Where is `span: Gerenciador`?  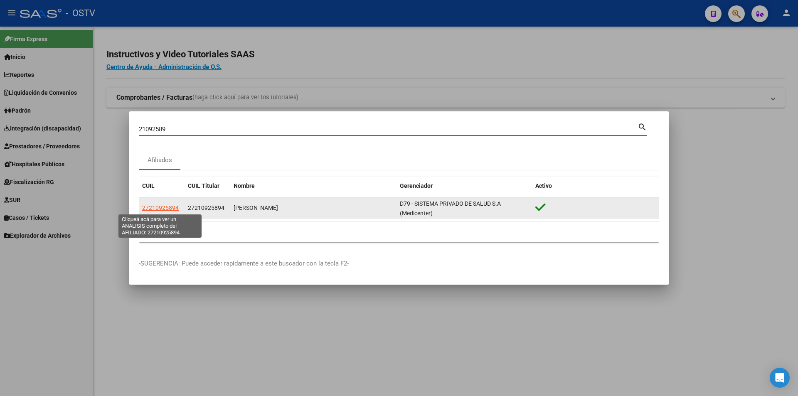 span: Gerenciador is located at coordinates (416, 186).